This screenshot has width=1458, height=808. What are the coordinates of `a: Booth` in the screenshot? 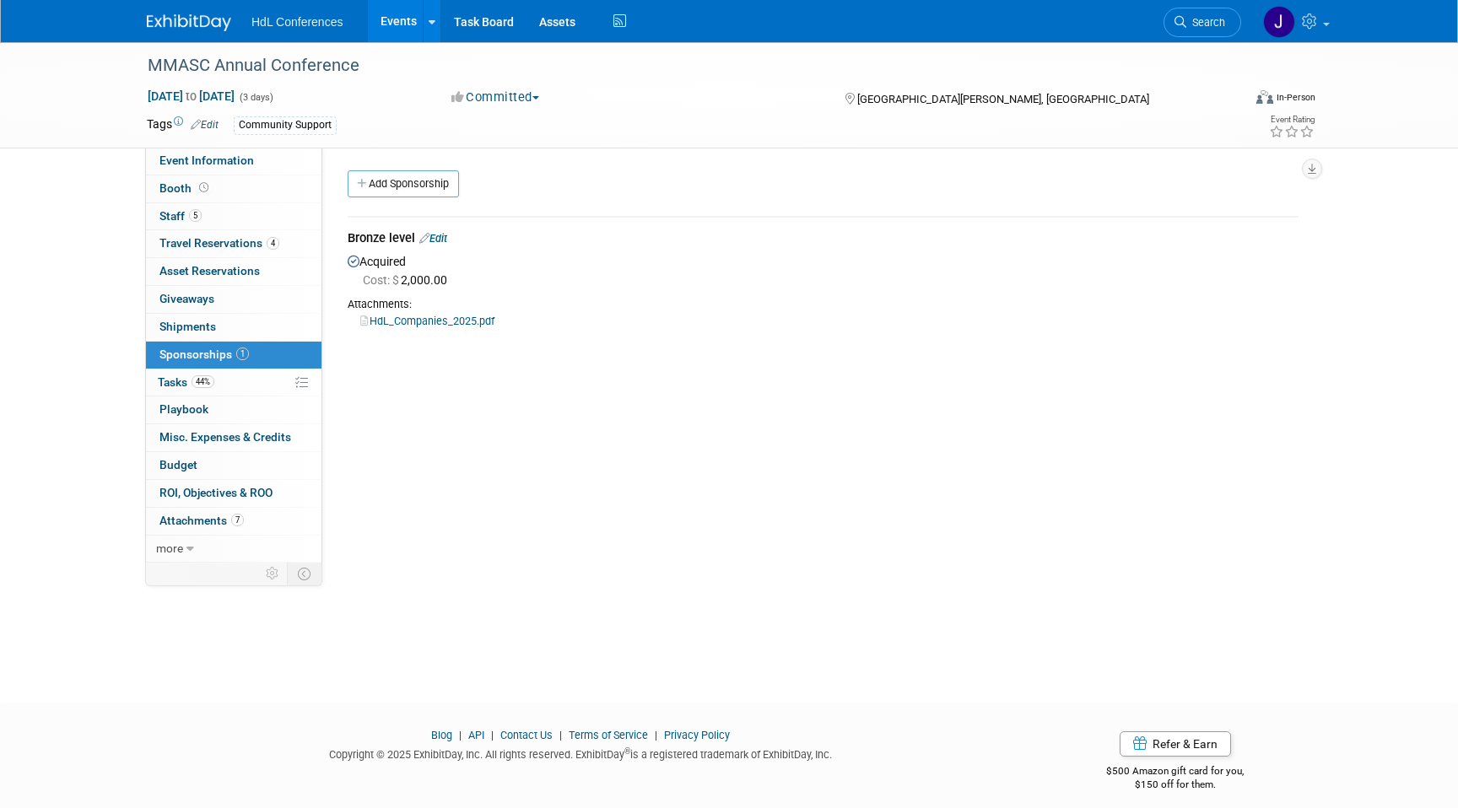 It's located at (234, 189).